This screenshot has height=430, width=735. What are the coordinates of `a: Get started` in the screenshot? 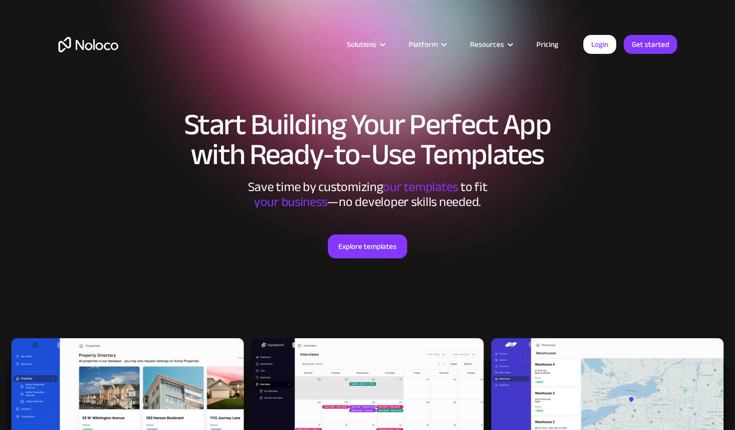 It's located at (651, 44).